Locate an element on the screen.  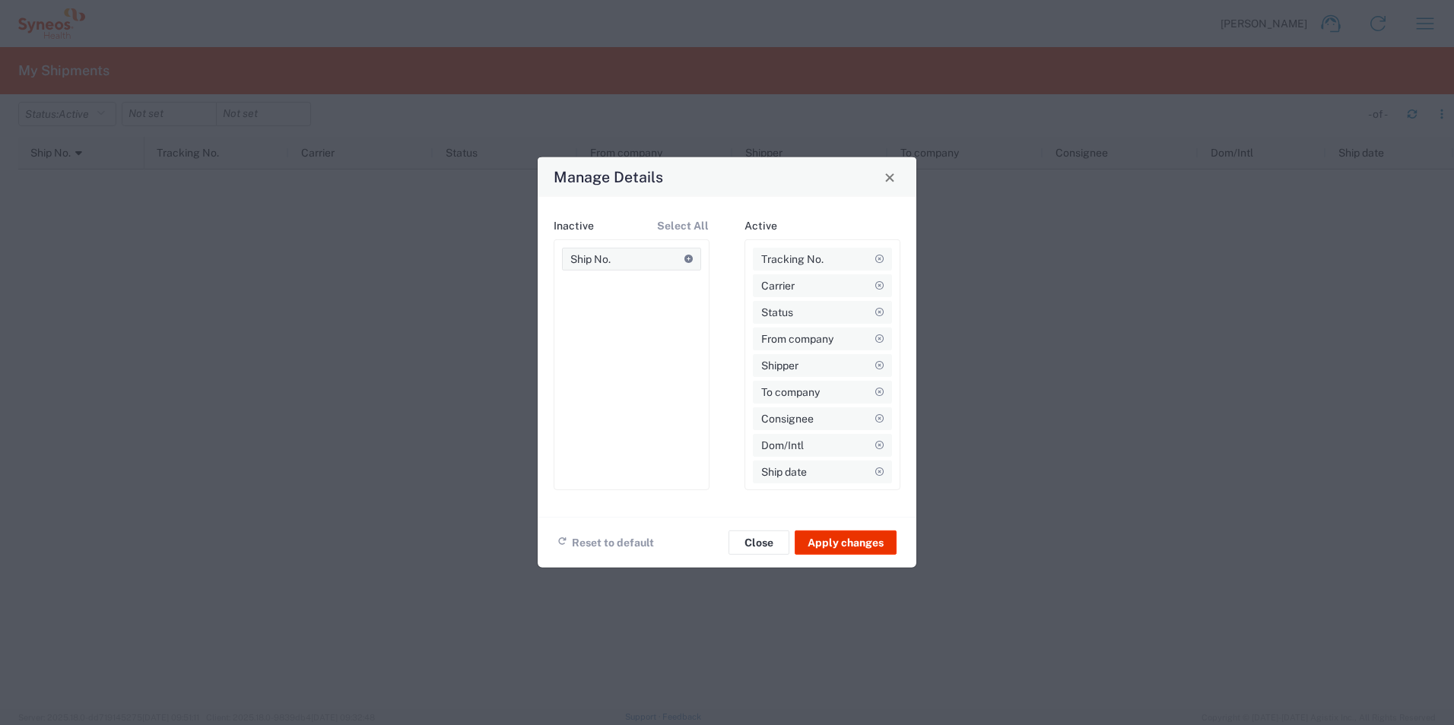
span: Dom/Intl is located at coordinates (782, 446).